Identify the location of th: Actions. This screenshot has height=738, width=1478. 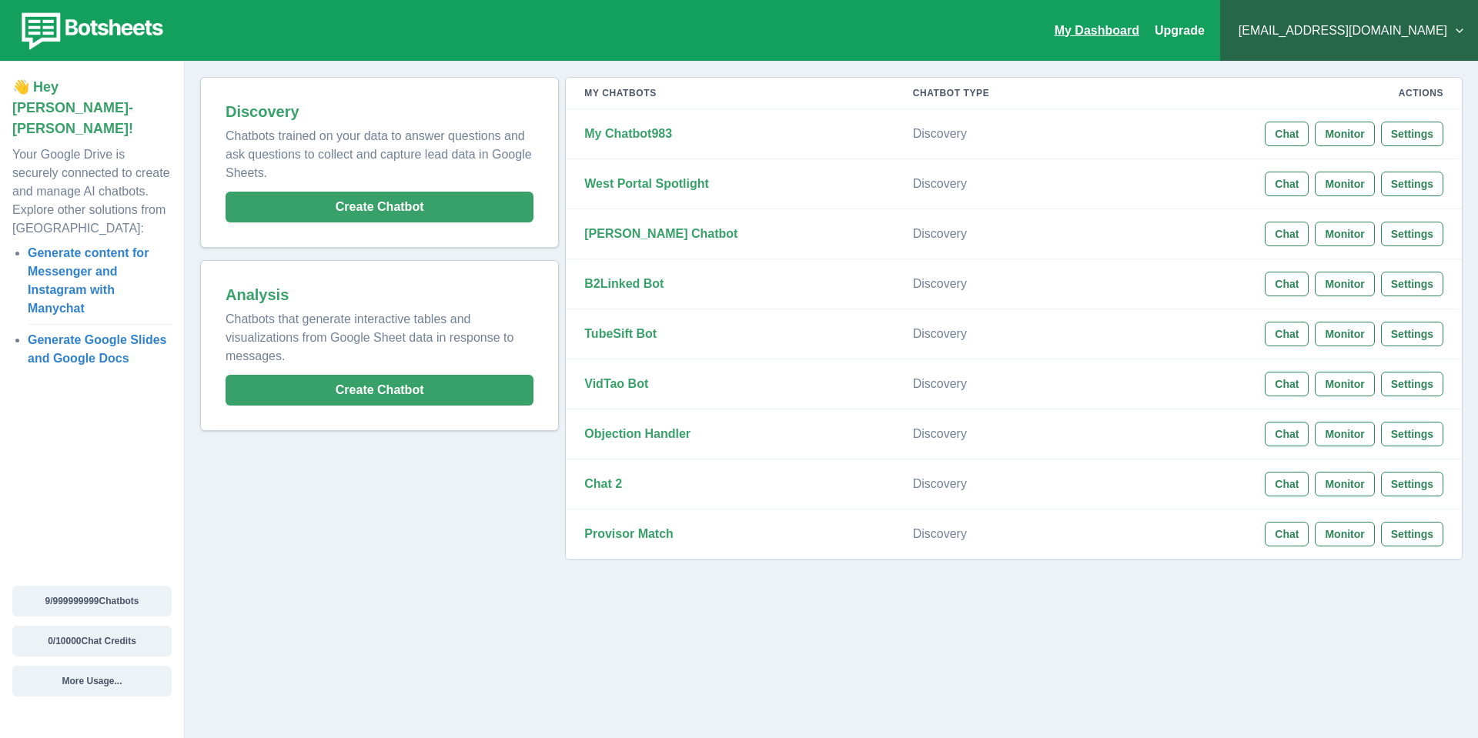
(1276, 93).